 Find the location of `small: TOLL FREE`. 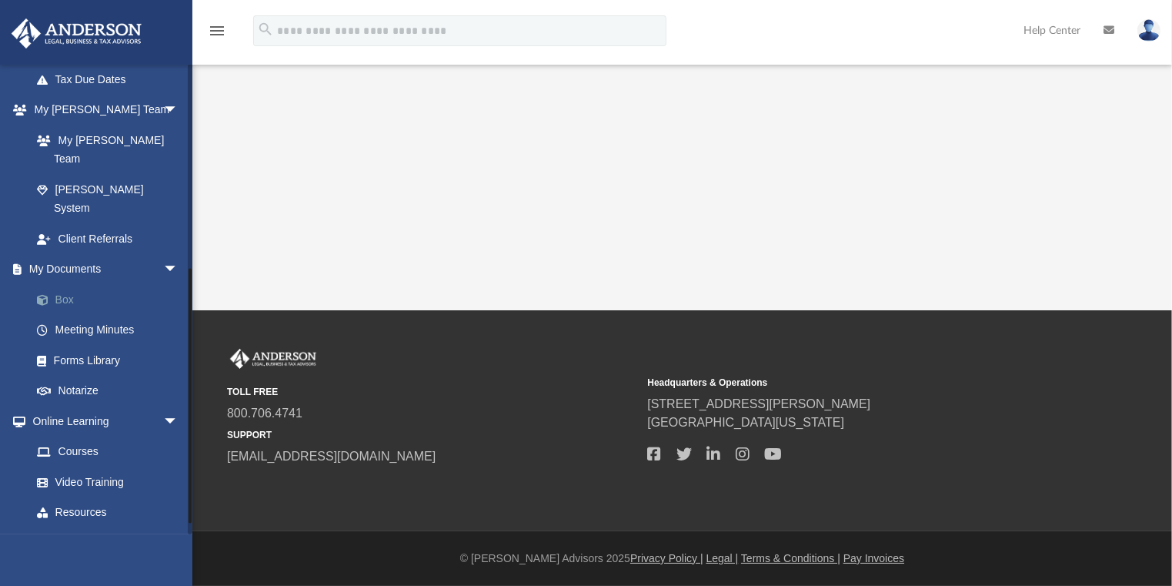

small: TOLL FREE is located at coordinates (432, 392).